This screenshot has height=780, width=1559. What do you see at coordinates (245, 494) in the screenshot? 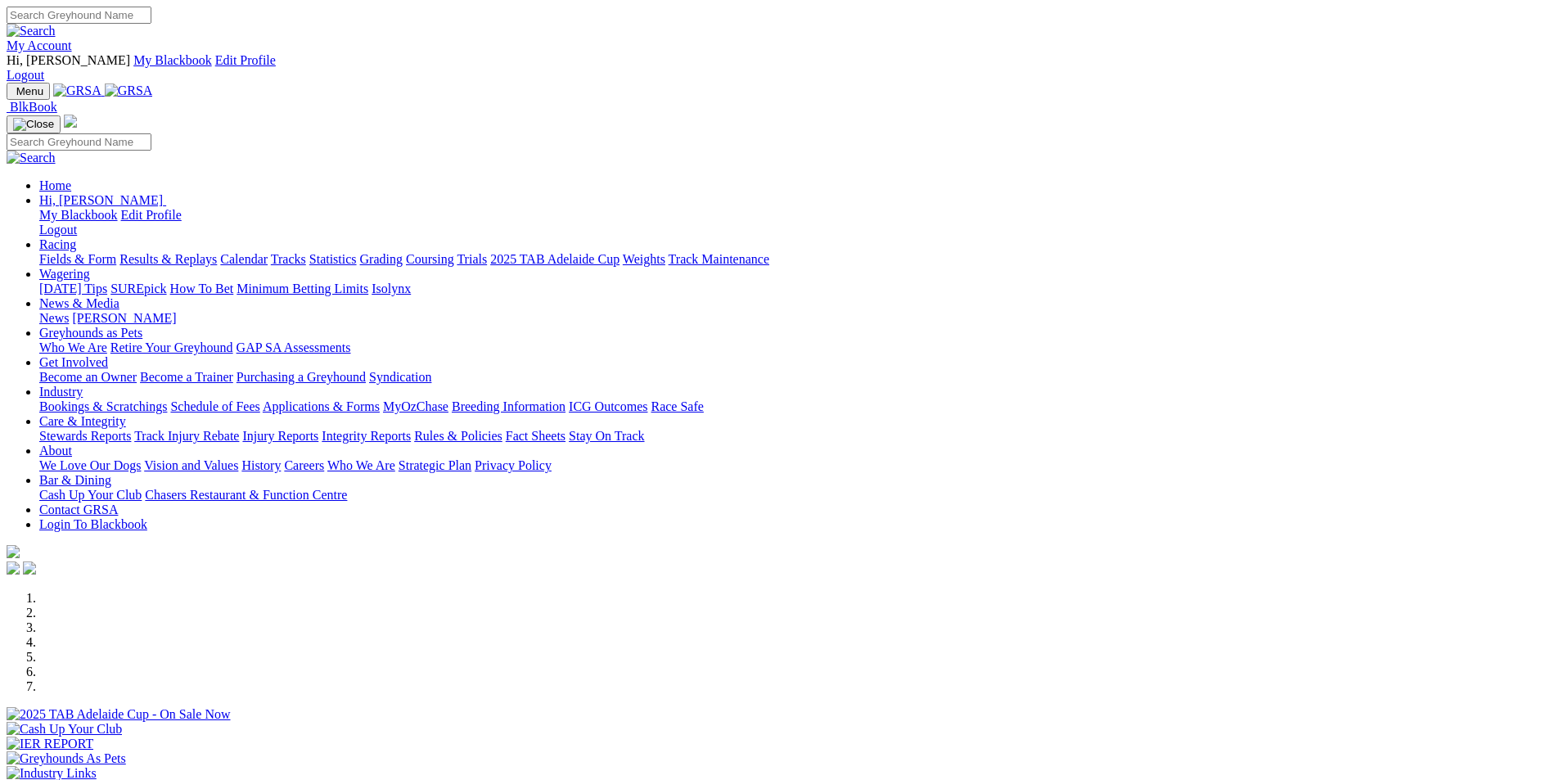
I see `a: Chasers Restaurant & Function Centre` at bounding box center [245, 494].